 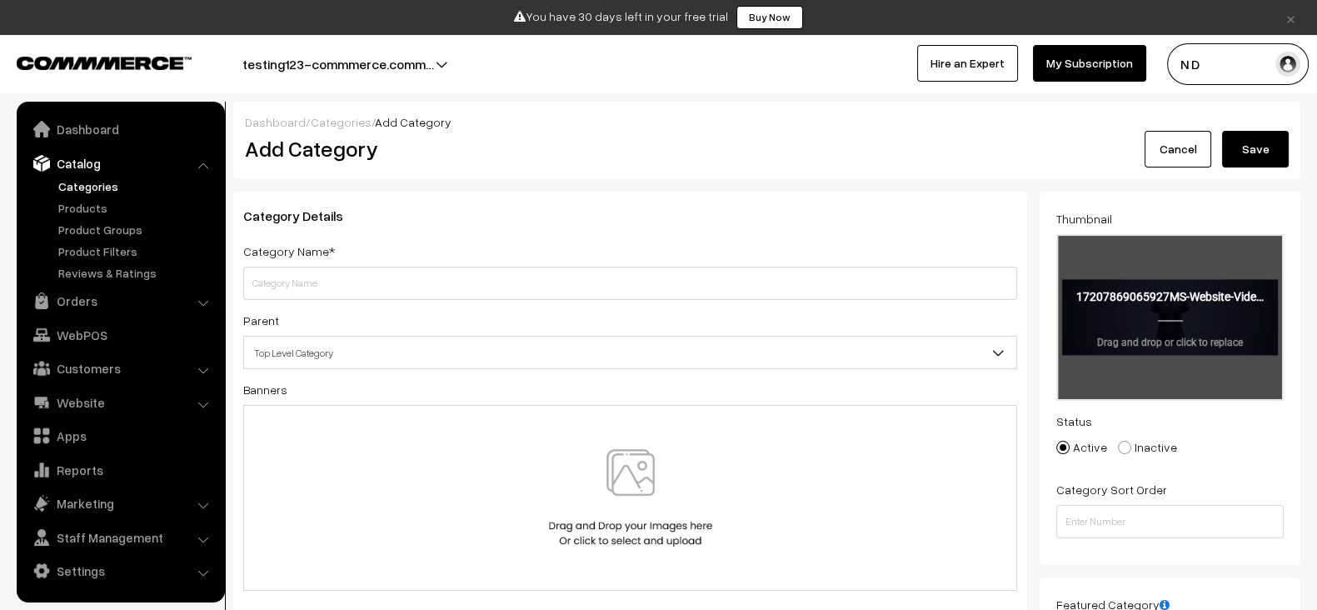 What do you see at coordinates (1238, 64) in the screenshot?
I see `button: N D` at bounding box center [1238, 64].